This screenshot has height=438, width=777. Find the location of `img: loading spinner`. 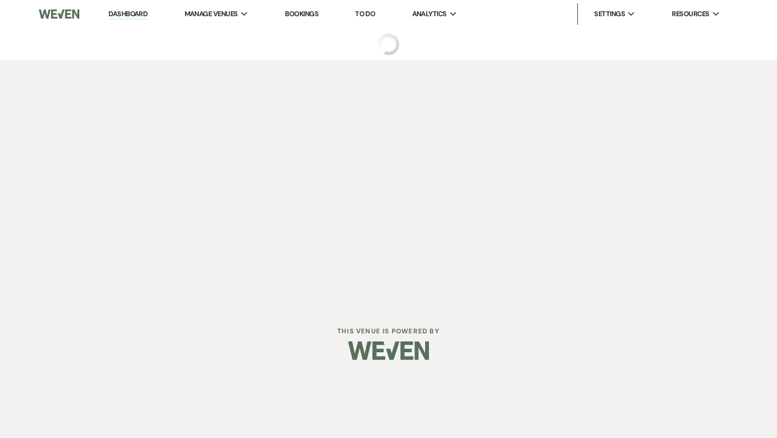

img: loading spinner is located at coordinates (388, 44).